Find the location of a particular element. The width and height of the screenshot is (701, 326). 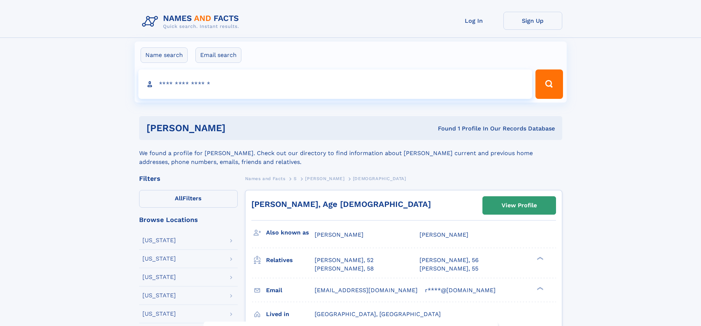

div: Found 1 Profile In Our Records Database is located at coordinates (443, 129).